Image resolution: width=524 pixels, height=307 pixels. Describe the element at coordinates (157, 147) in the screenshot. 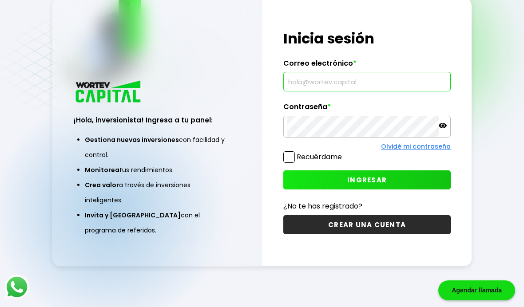

I see `li: con facilidad y control.` at that location.